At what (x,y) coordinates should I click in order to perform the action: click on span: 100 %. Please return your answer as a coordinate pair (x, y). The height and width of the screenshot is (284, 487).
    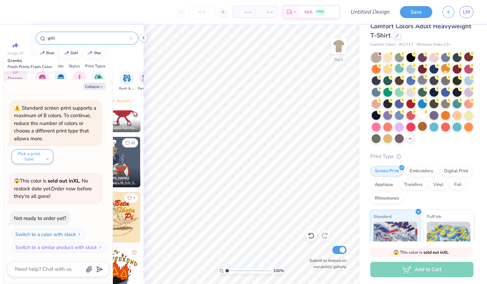
    Looking at the image, I should click on (279, 271).